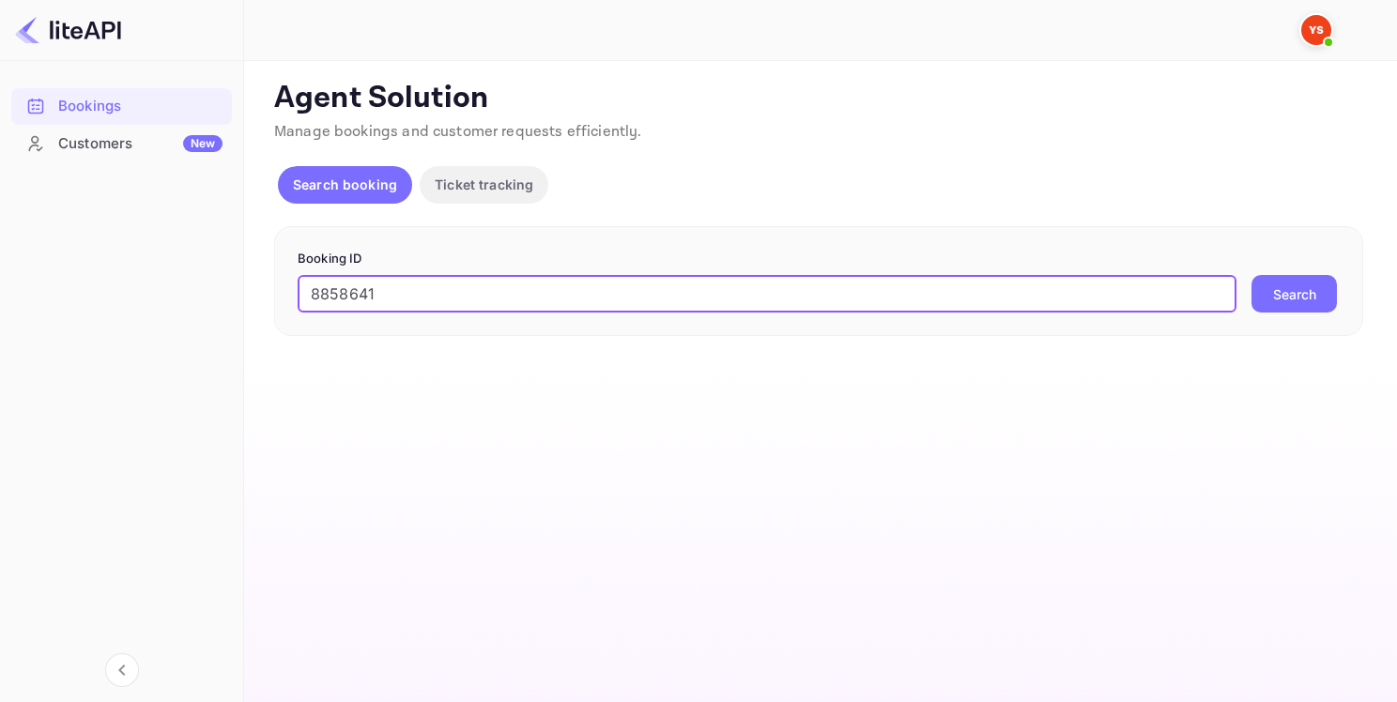  I want to click on span: Manage bookings and customer requests efficiently., so click(458, 131).